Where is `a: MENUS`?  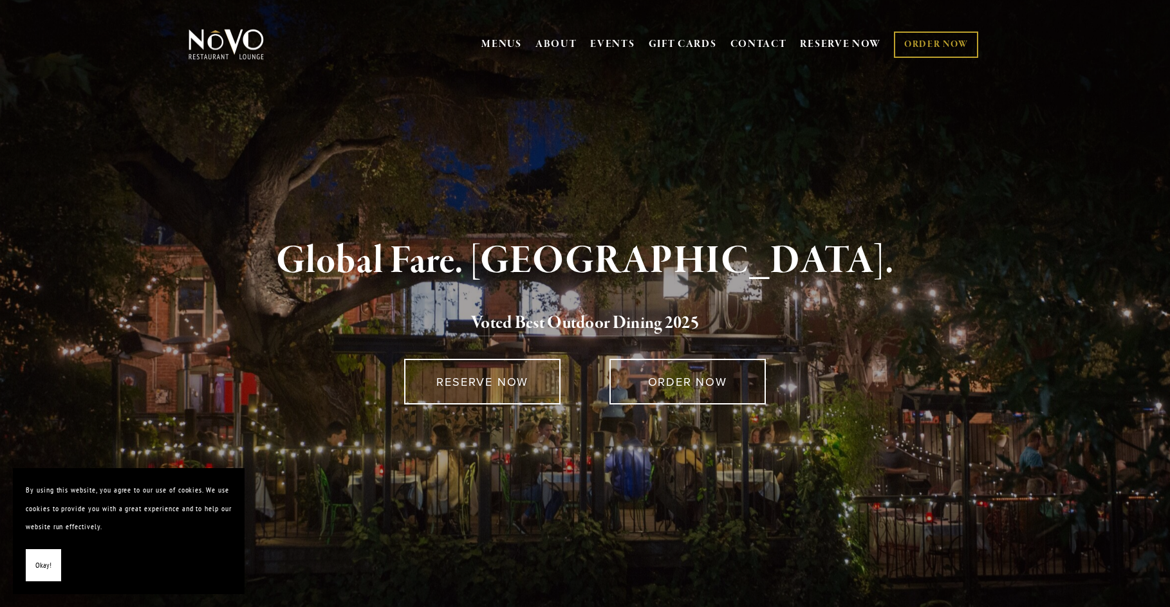 a: MENUS is located at coordinates (501, 44).